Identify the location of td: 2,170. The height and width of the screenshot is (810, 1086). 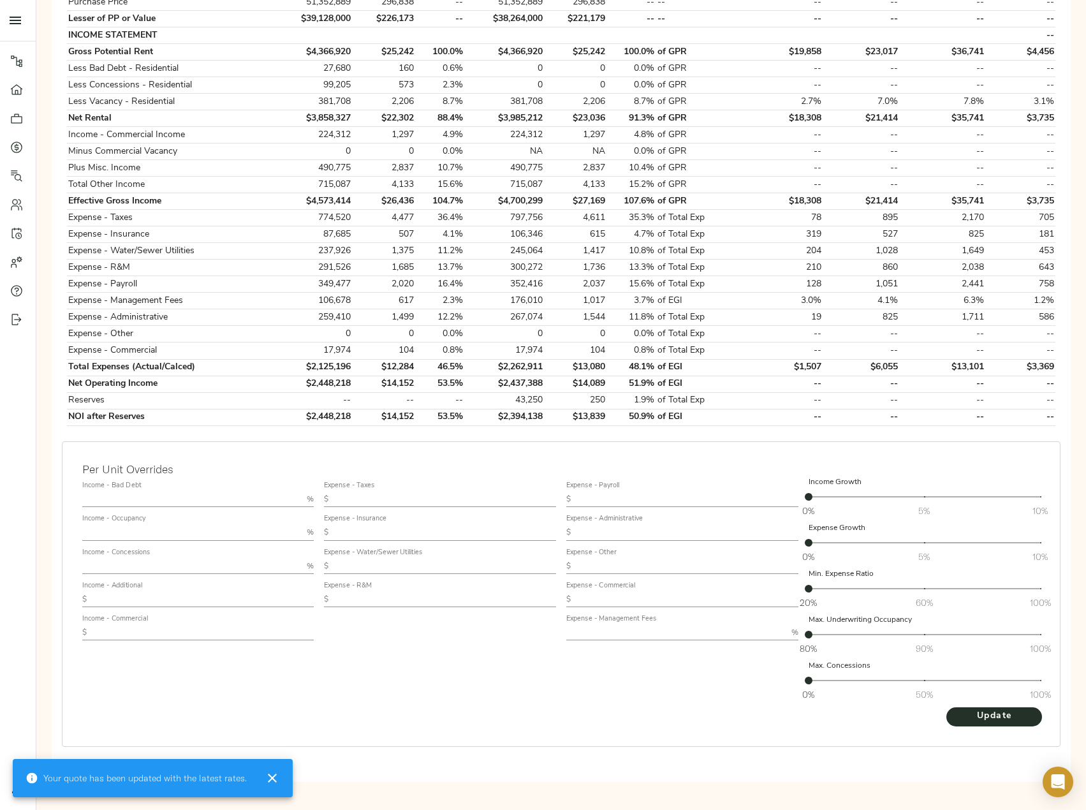
(942, 218).